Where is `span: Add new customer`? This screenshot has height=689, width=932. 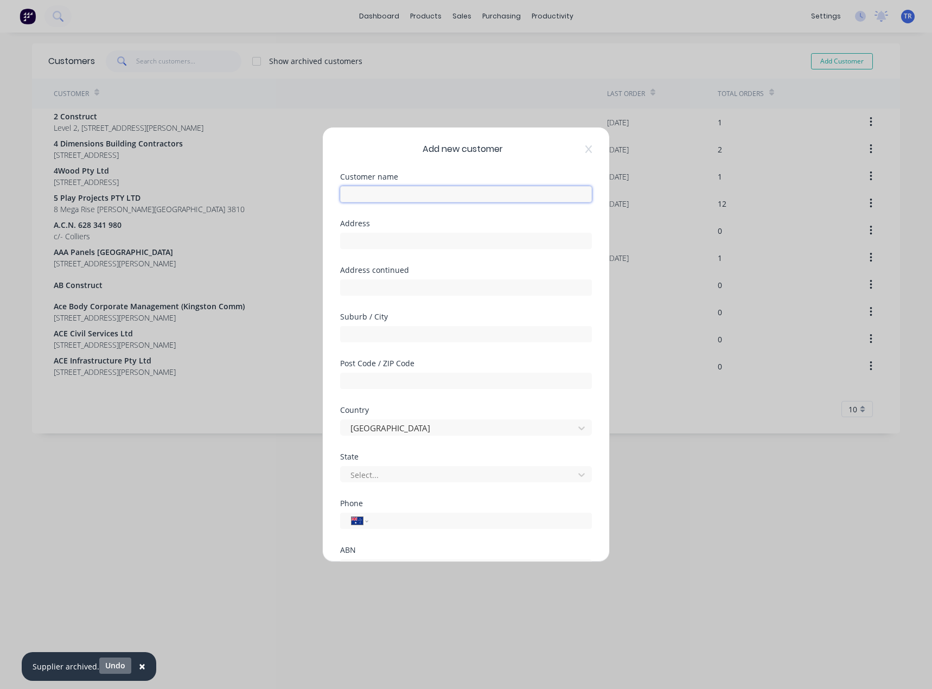 span: Add new customer is located at coordinates (463, 149).